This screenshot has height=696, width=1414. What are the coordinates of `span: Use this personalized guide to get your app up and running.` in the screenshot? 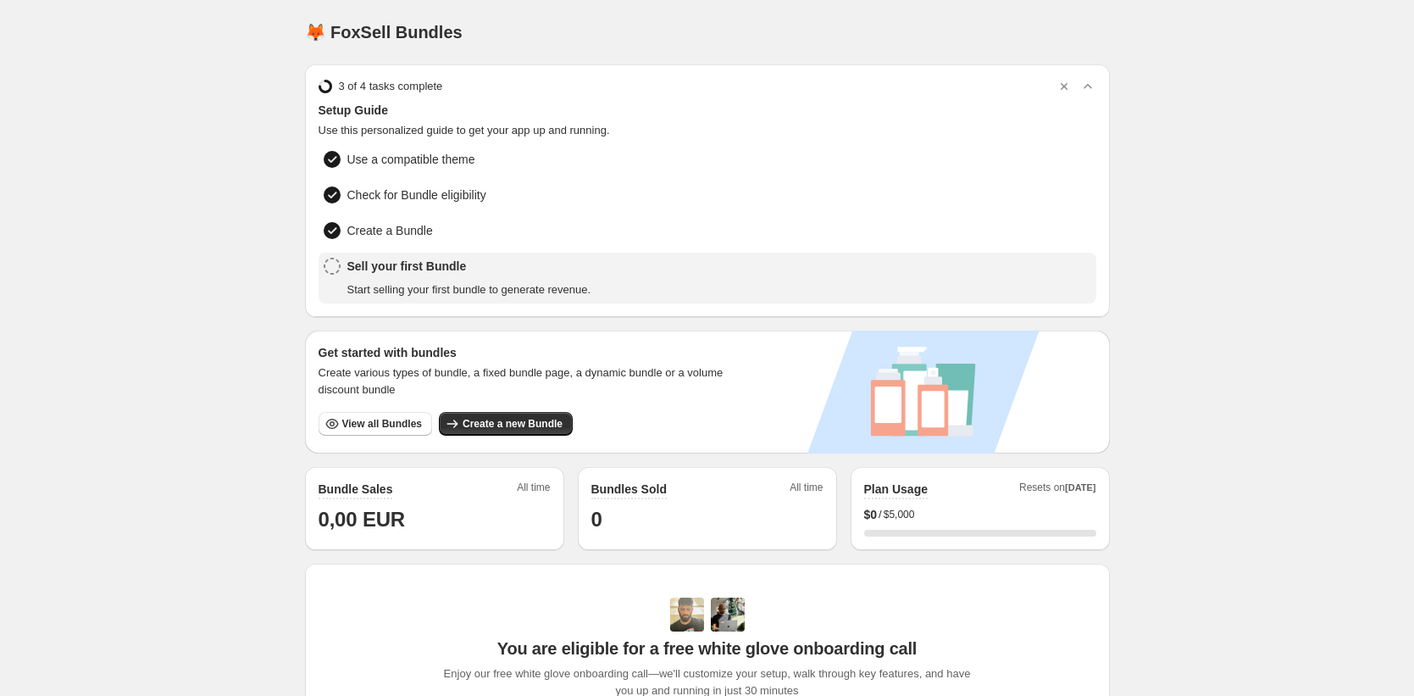 It's located at (708, 130).